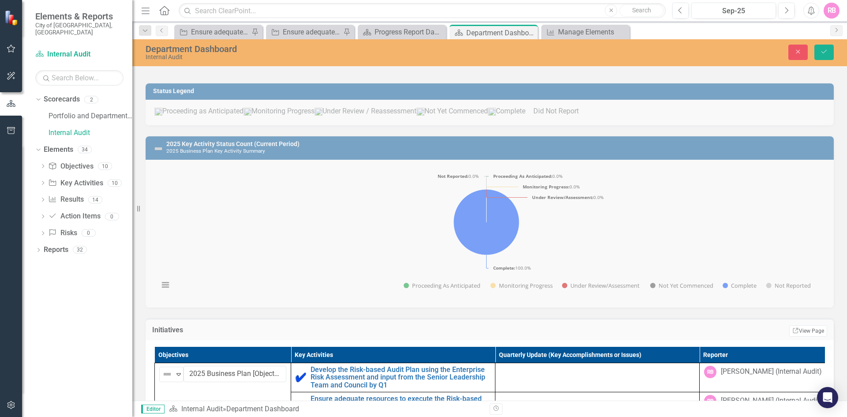  Describe the element at coordinates (12, 17) in the screenshot. I see `img: ClearPoint Strategy` at that location.